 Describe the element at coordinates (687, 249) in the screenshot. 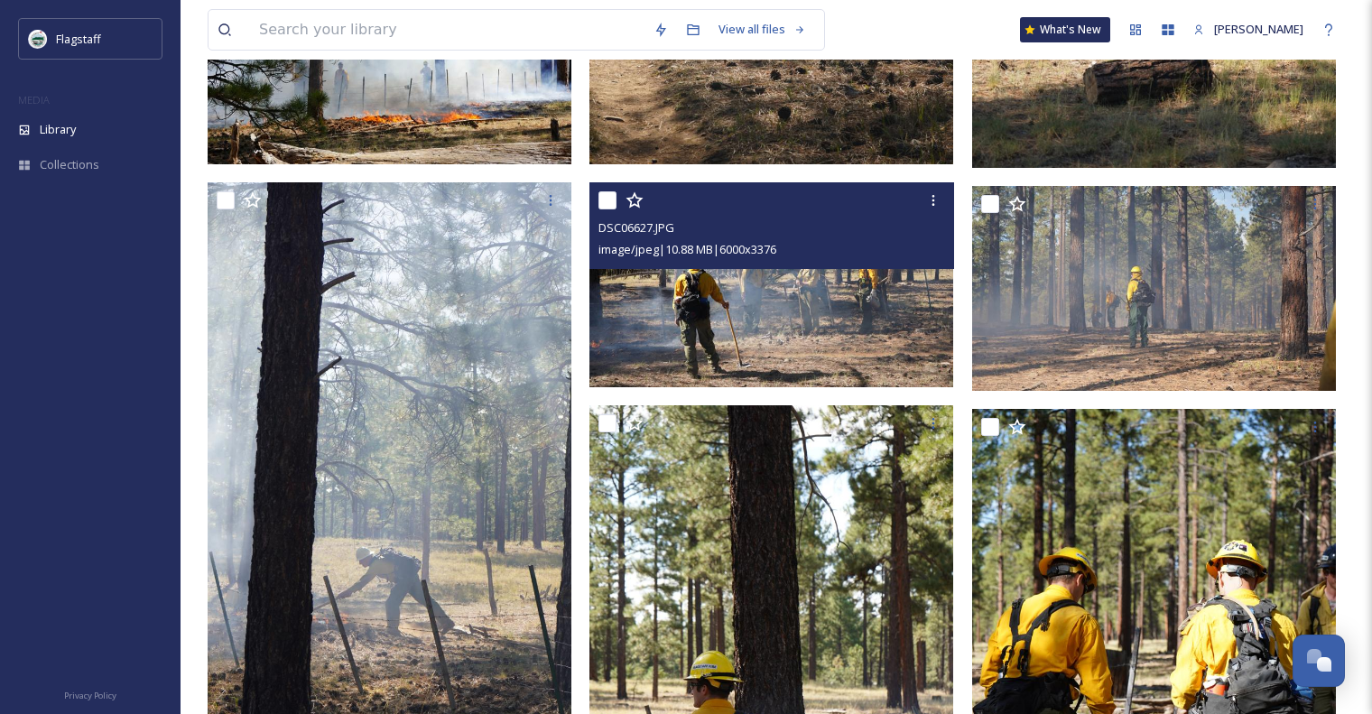

I see `span: image/jpeg | 10.88 MB | 6000 x 3376` at that location.